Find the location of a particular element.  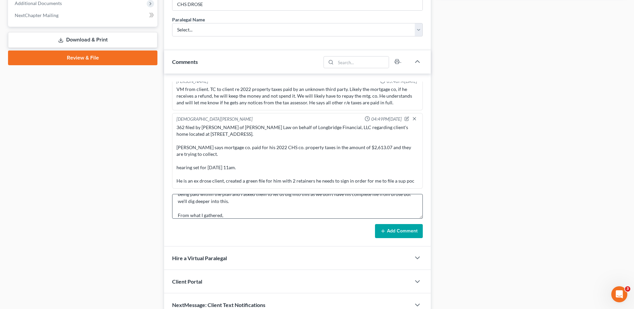

span: Client Portal is located at coordinates (187, 281).